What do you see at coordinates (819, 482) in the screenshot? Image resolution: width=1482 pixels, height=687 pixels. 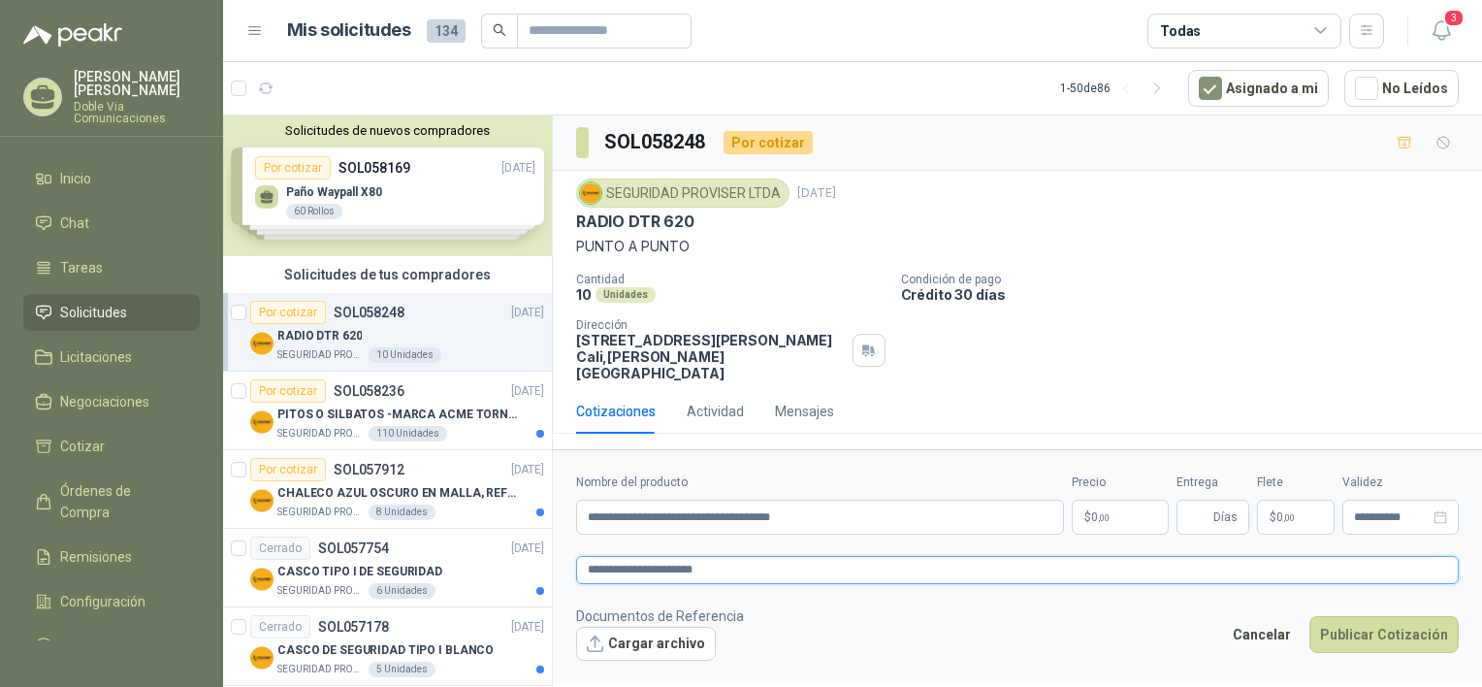 I see `label: Nombre del producto` at bounding box center [819, 482].